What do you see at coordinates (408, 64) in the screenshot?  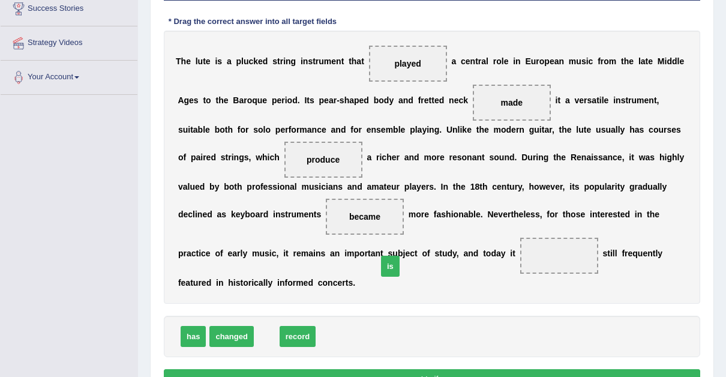 I see `span: Drop target` at bounding box center [408, 64].